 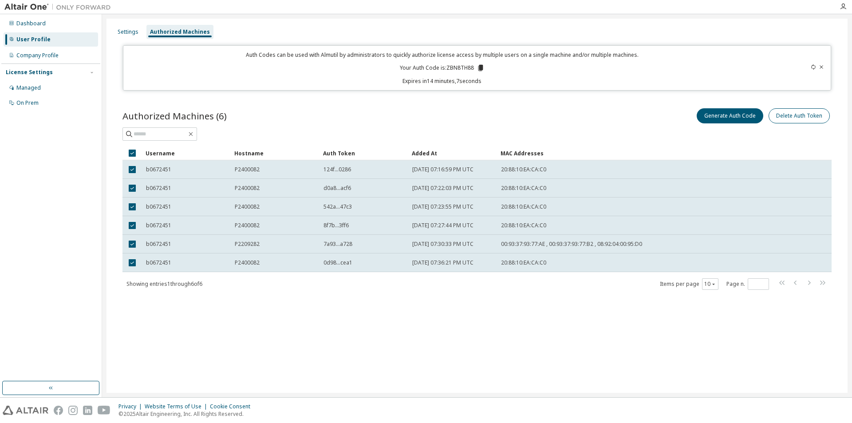 I want to click on div: Username, so click(x=186, y=153).